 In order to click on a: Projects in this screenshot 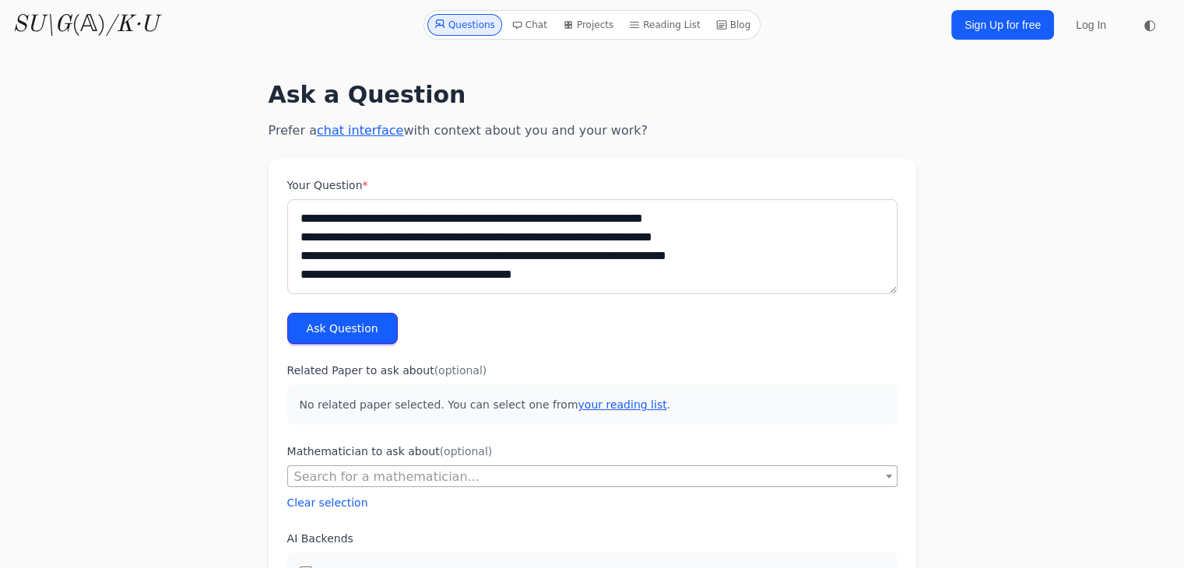, I will do `click(588, 25)`.